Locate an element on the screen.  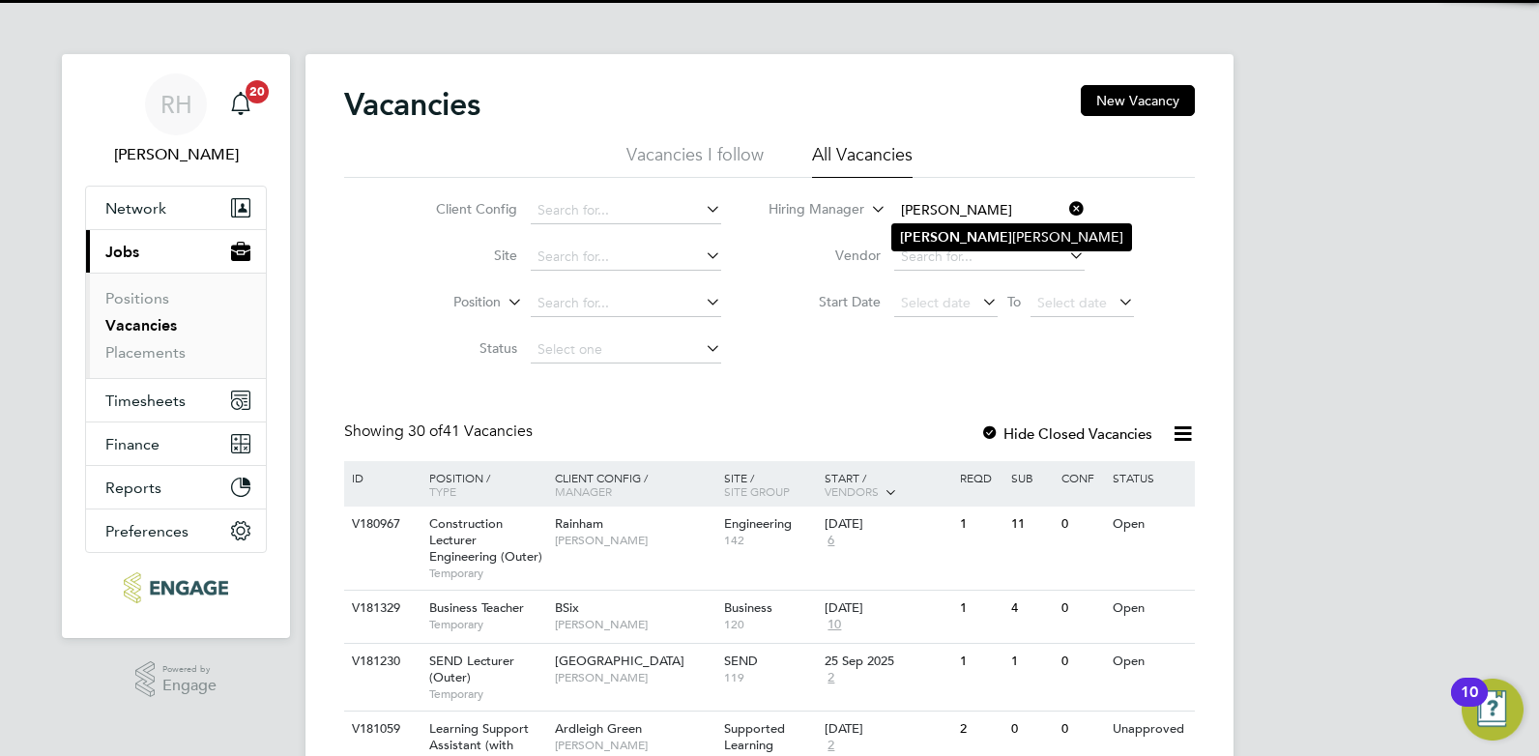
span: To is located at coordinates (1014, 302).